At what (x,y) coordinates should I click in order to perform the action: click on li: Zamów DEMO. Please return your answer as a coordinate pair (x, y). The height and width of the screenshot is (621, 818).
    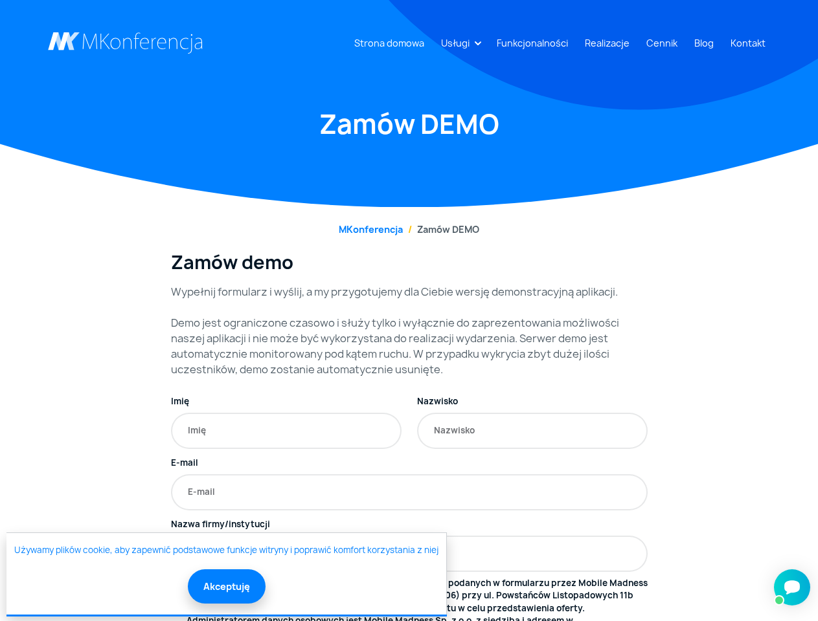
    Looking at the image, I should click on (441, 229).